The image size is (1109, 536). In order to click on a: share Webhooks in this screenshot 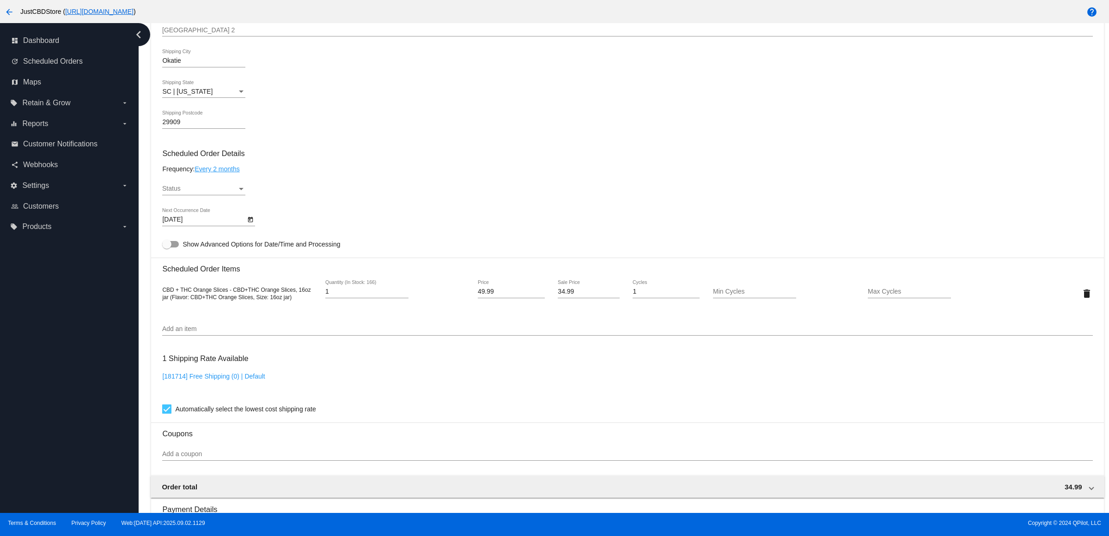, I will do `click(70, 165)`.